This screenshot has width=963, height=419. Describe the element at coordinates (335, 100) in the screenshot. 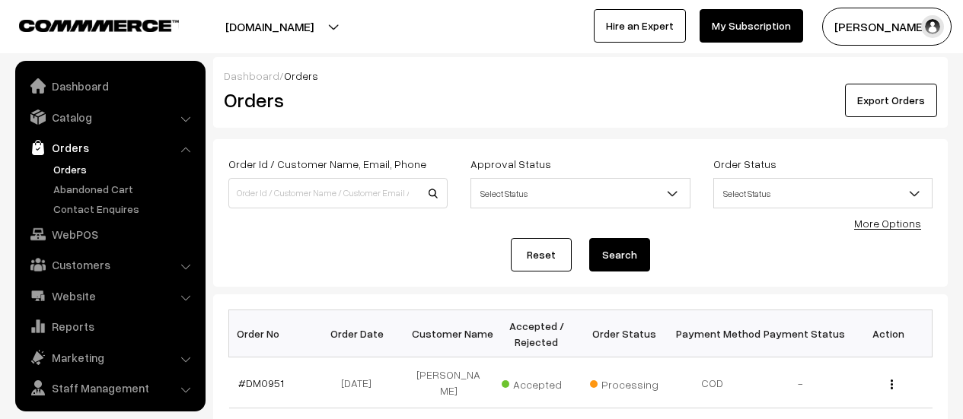

I see `h2: Orders` at that location.